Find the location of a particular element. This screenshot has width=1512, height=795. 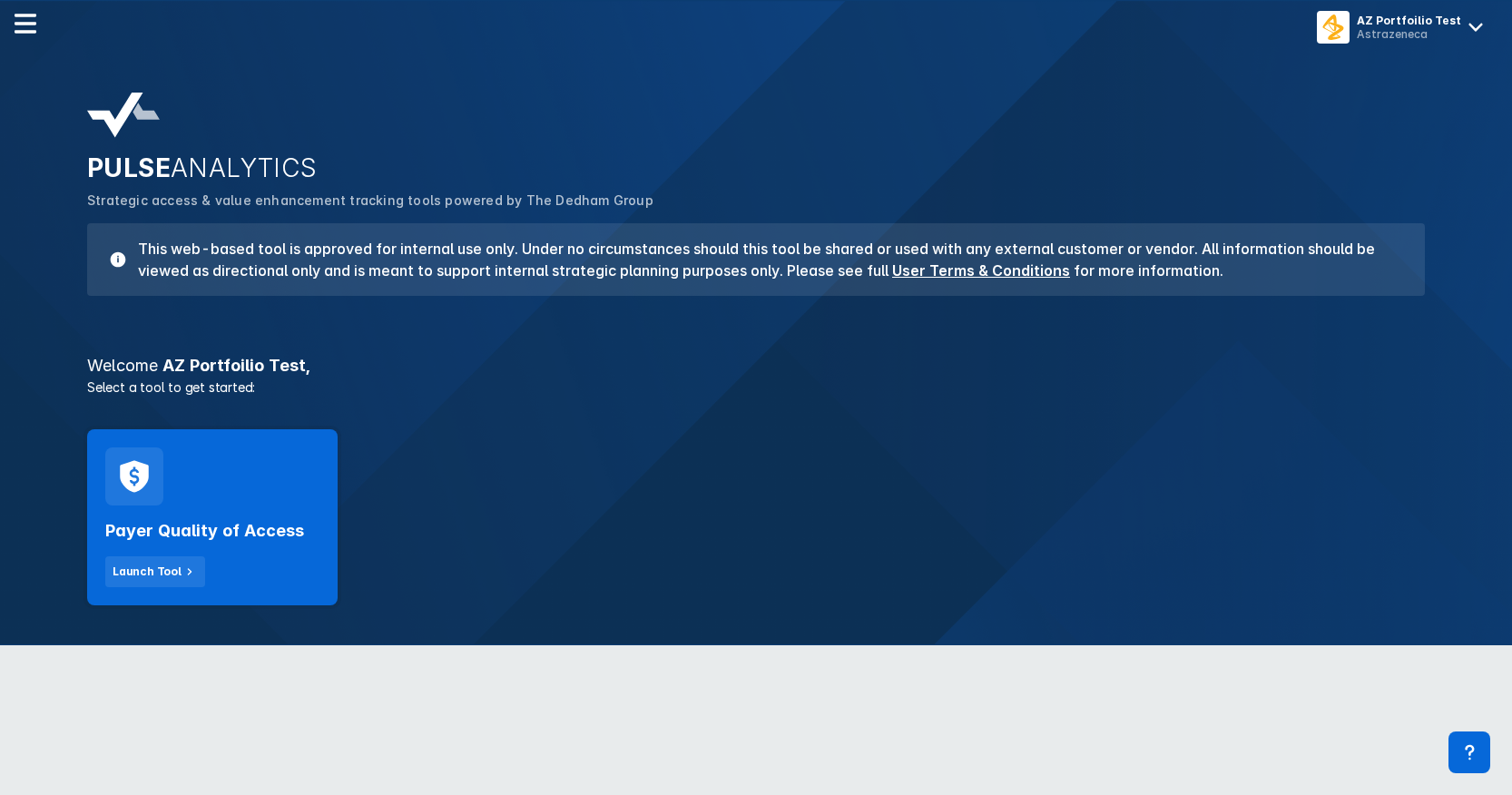

h3: AZ Portfoilio Test , is located at coordinates (756, 366).